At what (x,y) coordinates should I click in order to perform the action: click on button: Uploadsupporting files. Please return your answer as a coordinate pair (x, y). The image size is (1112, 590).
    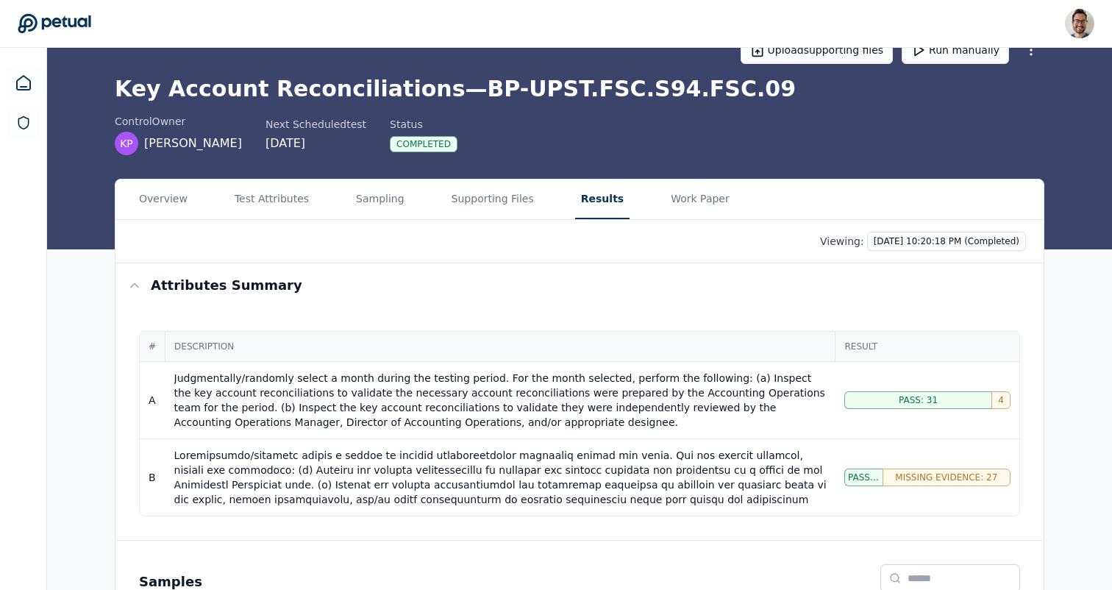
    Looking at the image, I should click on (817, 50).